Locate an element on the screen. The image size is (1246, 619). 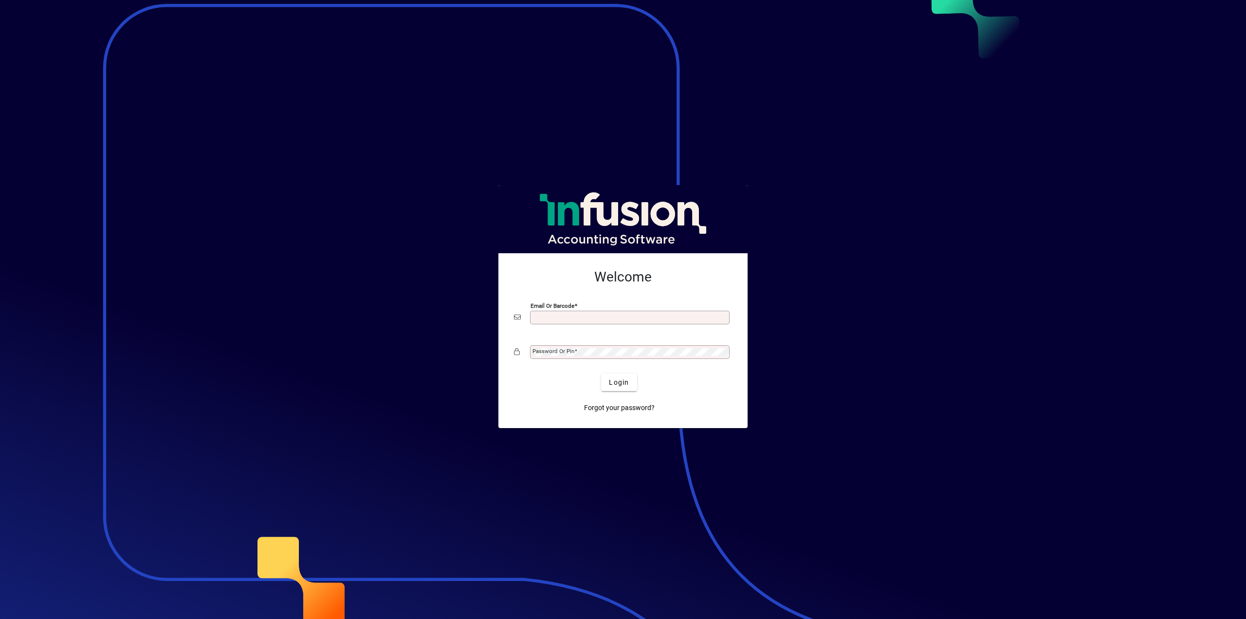
span: Login is located at coordinates (619, 382).